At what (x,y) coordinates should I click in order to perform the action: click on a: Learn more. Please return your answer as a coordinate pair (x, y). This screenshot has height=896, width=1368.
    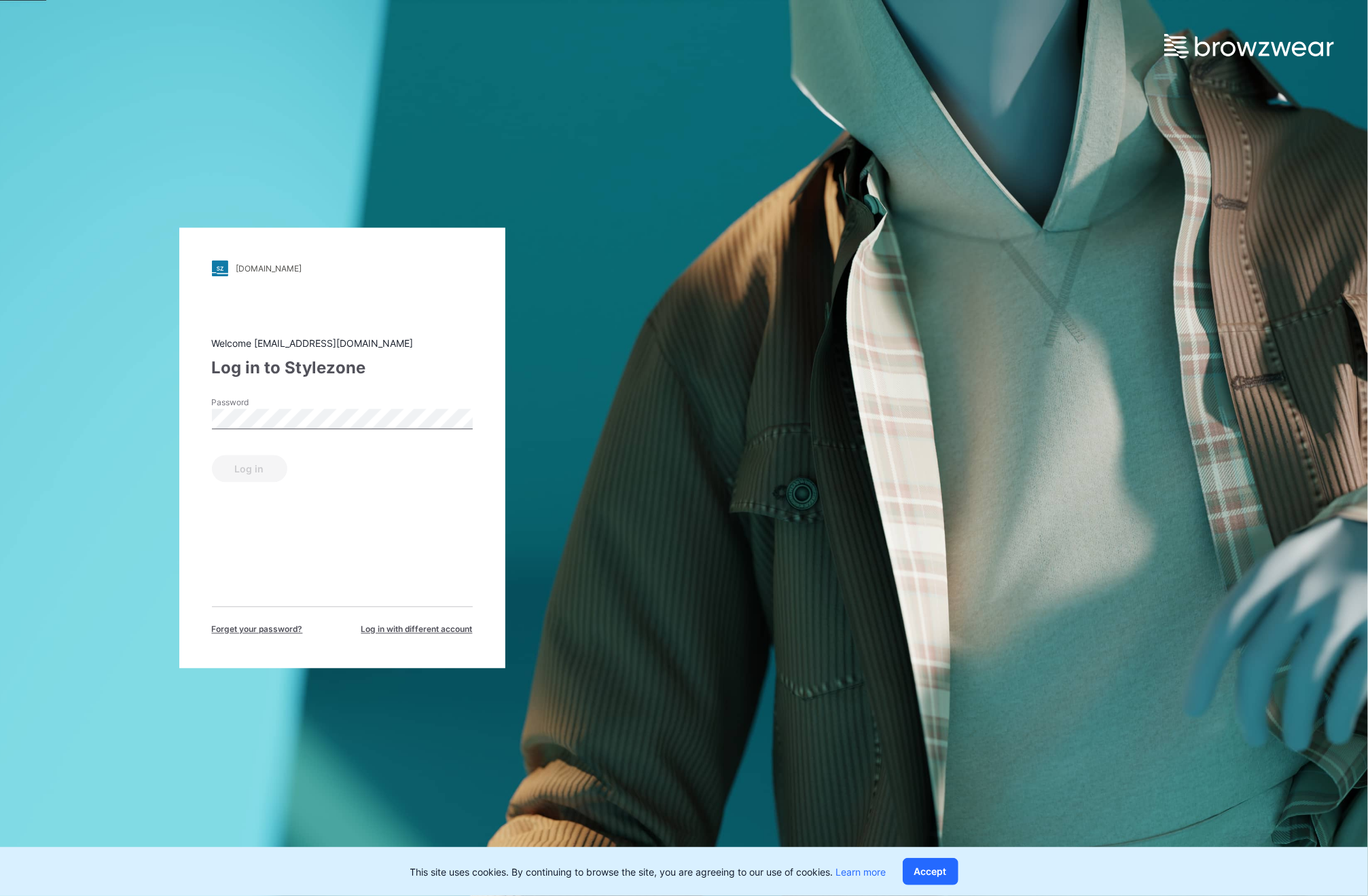
    Looking at the image, I should click on (861, 872).